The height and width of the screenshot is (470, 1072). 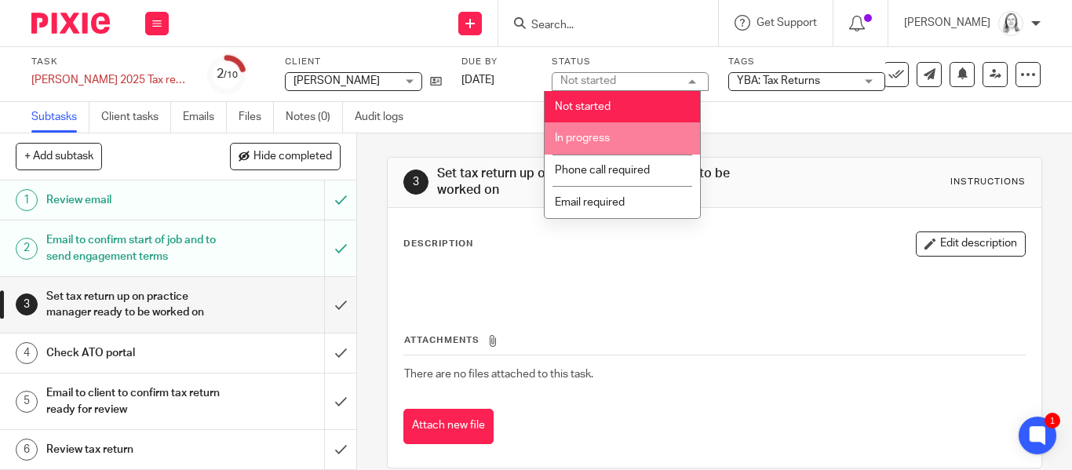 I want to click on a: Emails, so click(x=205, y=117).